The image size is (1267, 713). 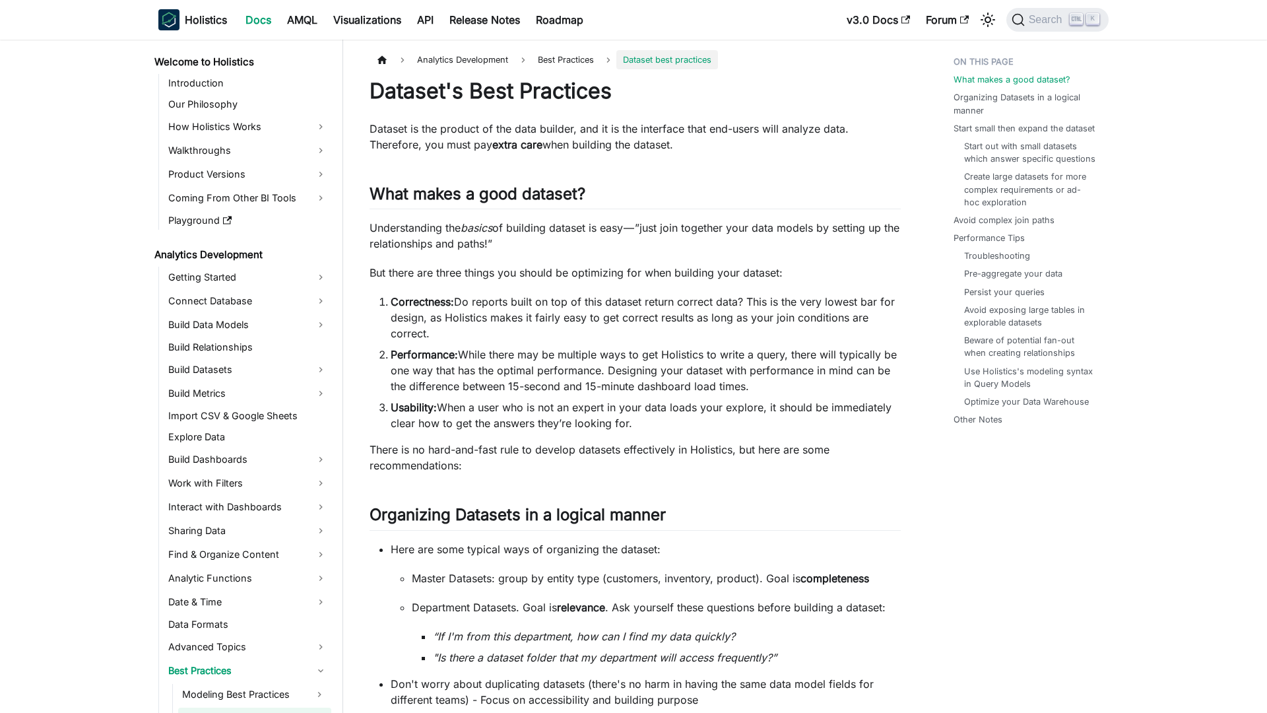 What do you see at coordinates (878, 20) in the screenshot?
I see `a: v3.0 Docs` at bounding box center [878, 20].